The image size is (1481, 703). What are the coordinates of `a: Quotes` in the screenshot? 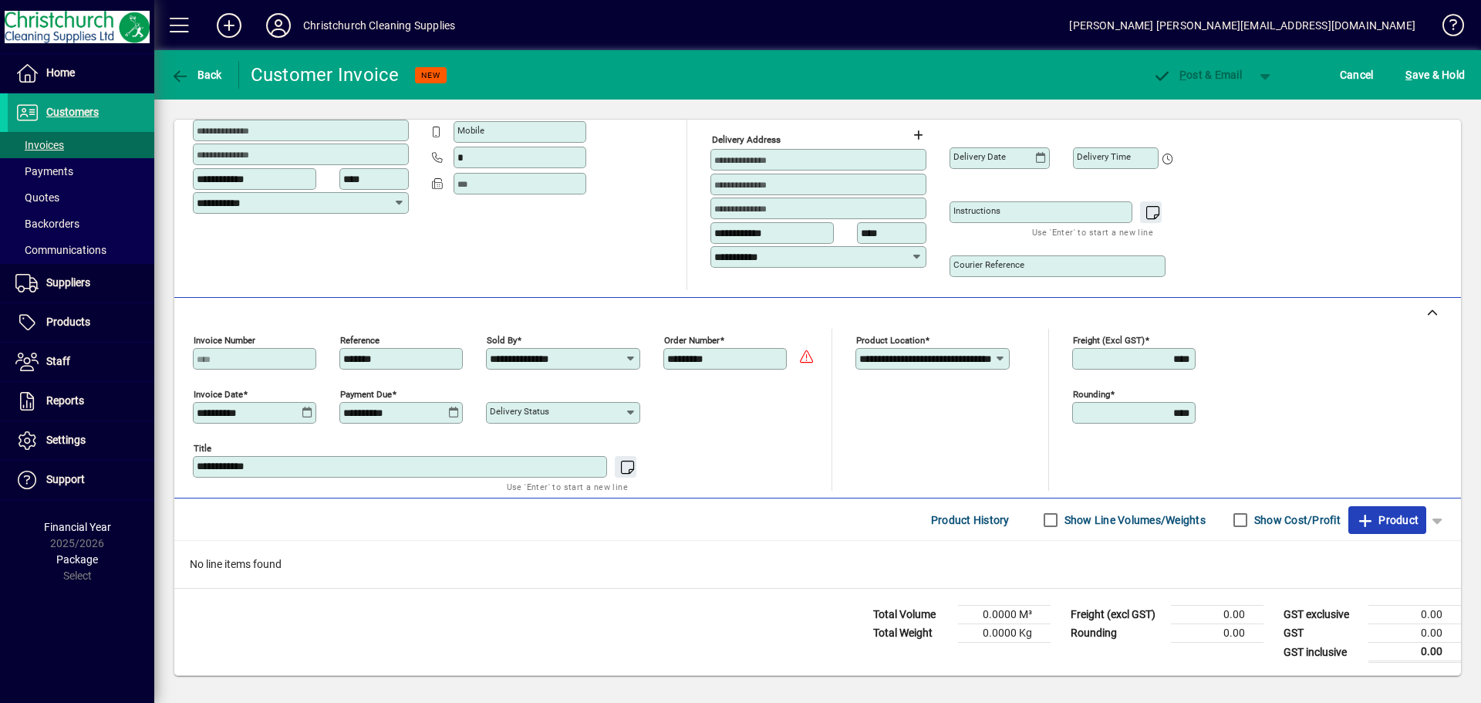 It's located at (81, 198).